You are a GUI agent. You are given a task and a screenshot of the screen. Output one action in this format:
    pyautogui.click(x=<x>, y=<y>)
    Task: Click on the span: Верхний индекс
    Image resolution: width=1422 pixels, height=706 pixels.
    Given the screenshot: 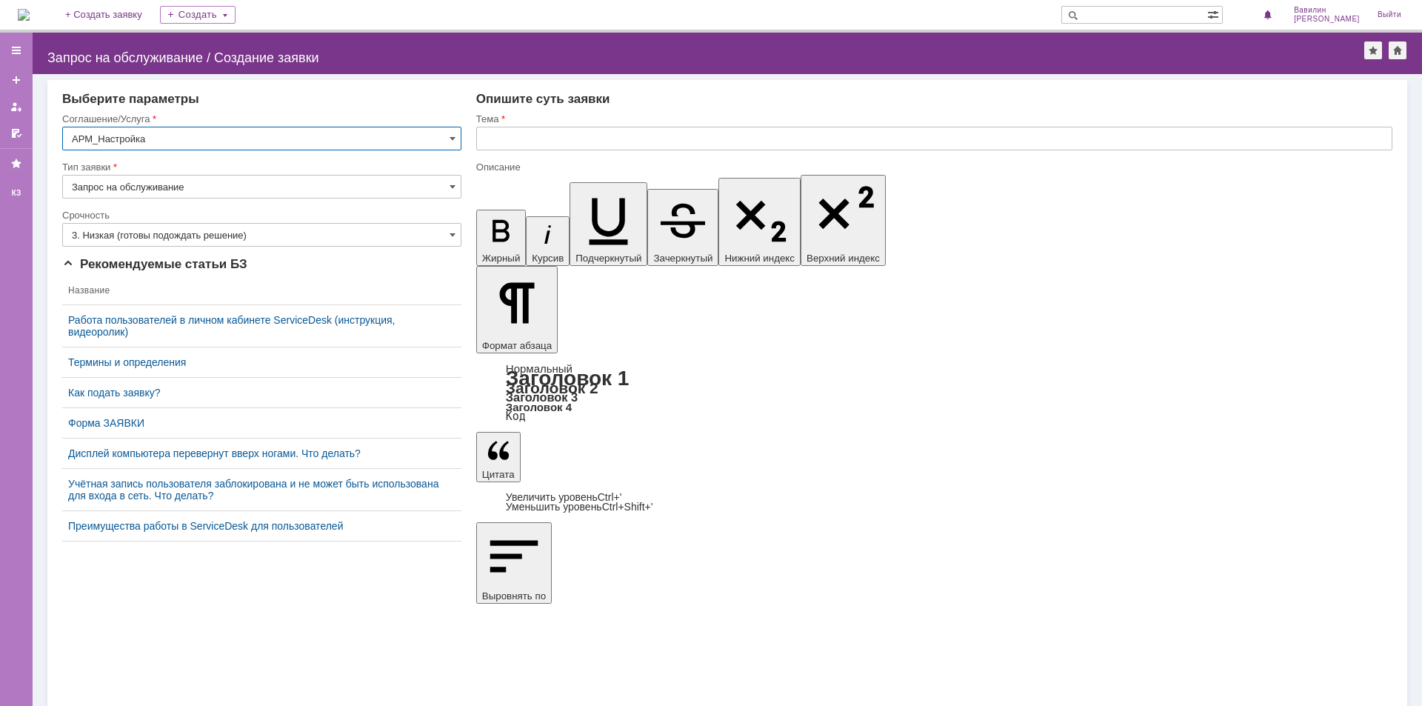 What is the action you would take?
    pyautogui.click(x=843, y=258)
    